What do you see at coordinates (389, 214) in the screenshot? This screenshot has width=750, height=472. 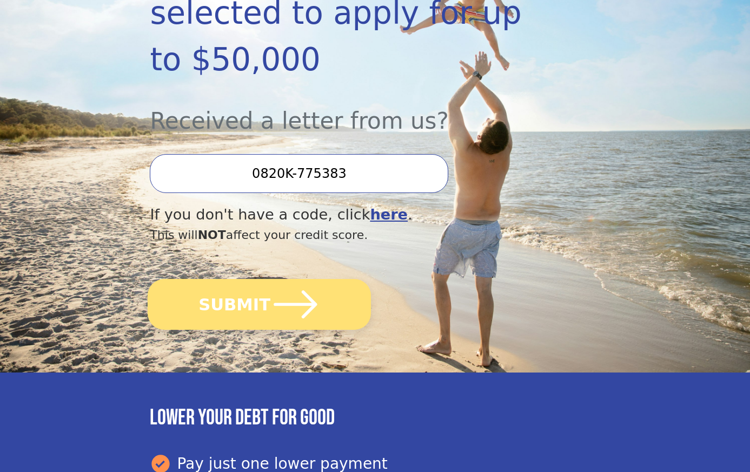 I see `b: here` at bounding box center [389, 214].